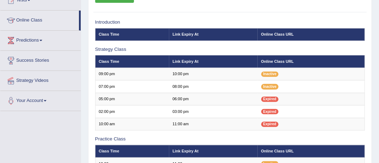 This screenshot has height=163, width=379. I want to click on a: Strategy Videos, so click(41, 80).